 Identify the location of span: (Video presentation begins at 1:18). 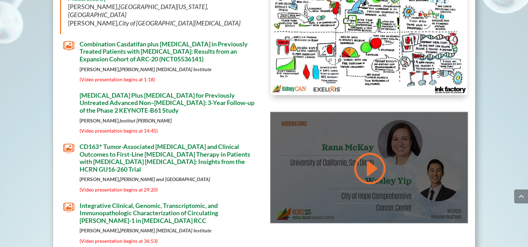
(117, 79).